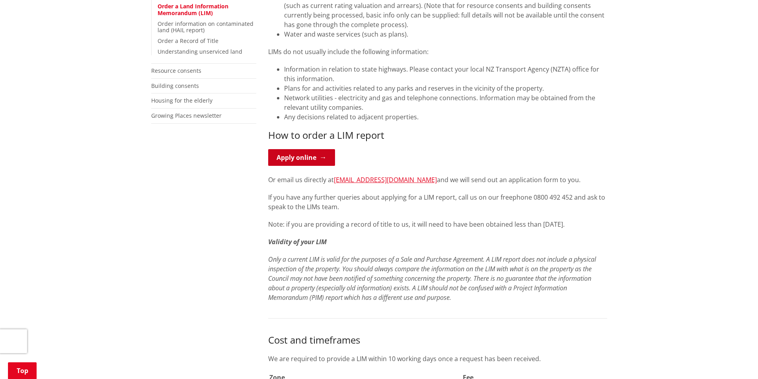  I want to click on a: Top, so click(22, 371).